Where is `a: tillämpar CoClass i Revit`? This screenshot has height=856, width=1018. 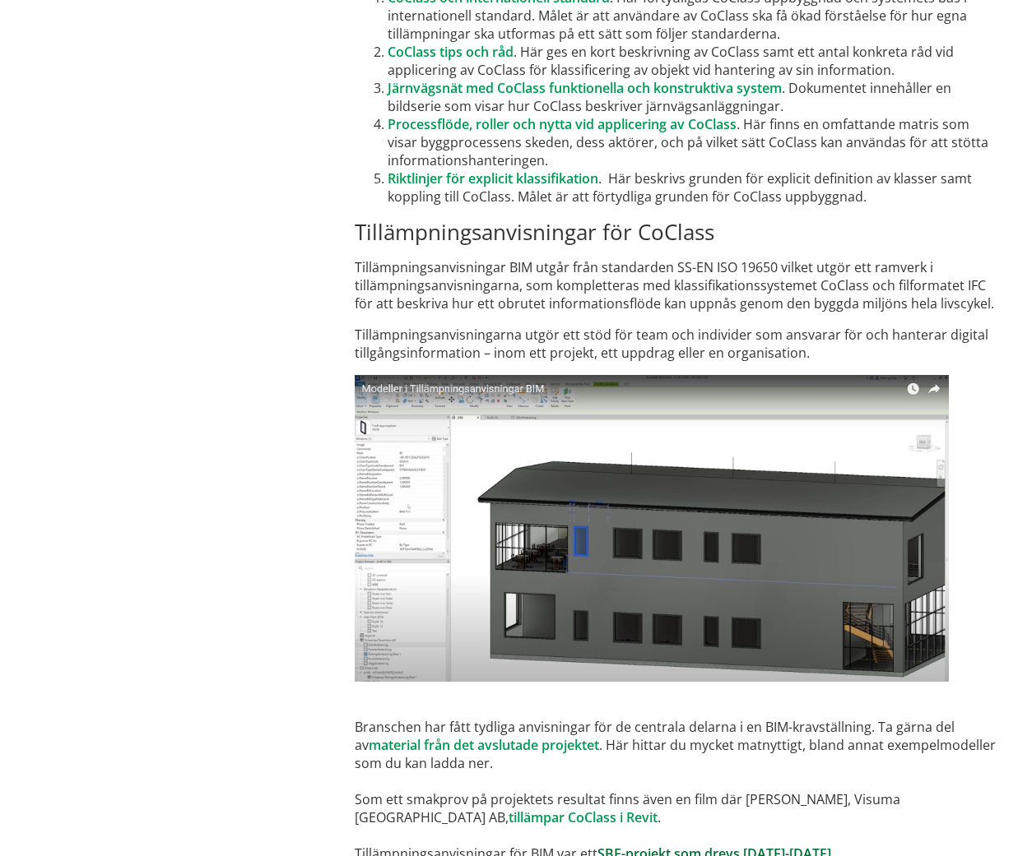 a: tillämpar CoClass i Revit is located at coordinates (582, 818).